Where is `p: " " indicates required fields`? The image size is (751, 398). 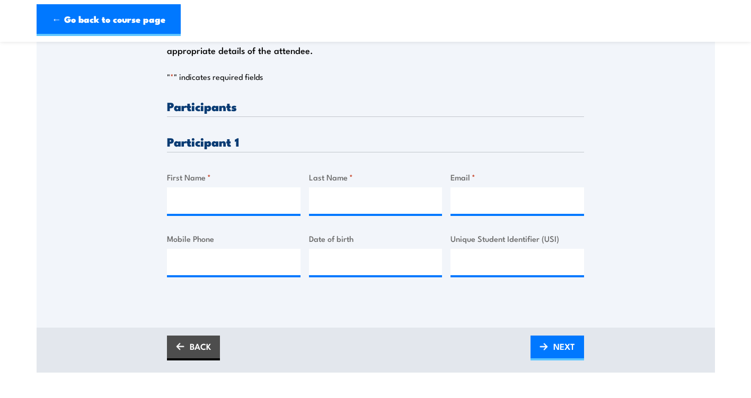
p: " " indicates required fields is located at coordinates (375, 77).